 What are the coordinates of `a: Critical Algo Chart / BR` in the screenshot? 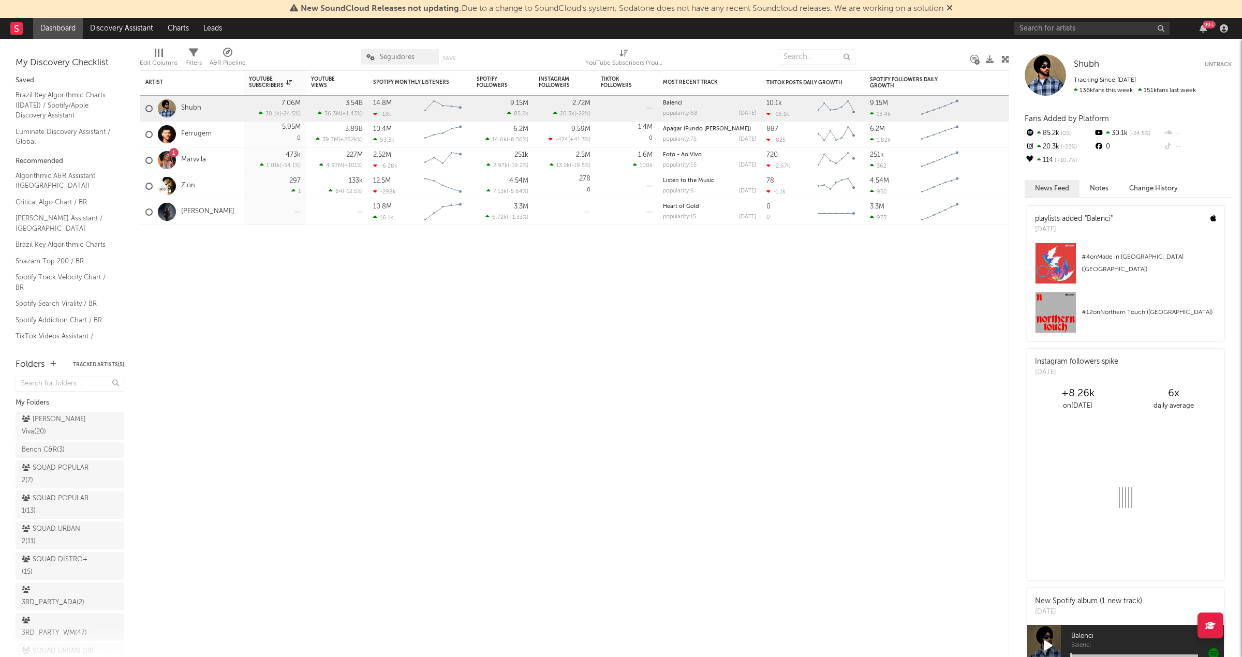 It's located at (65, 202).